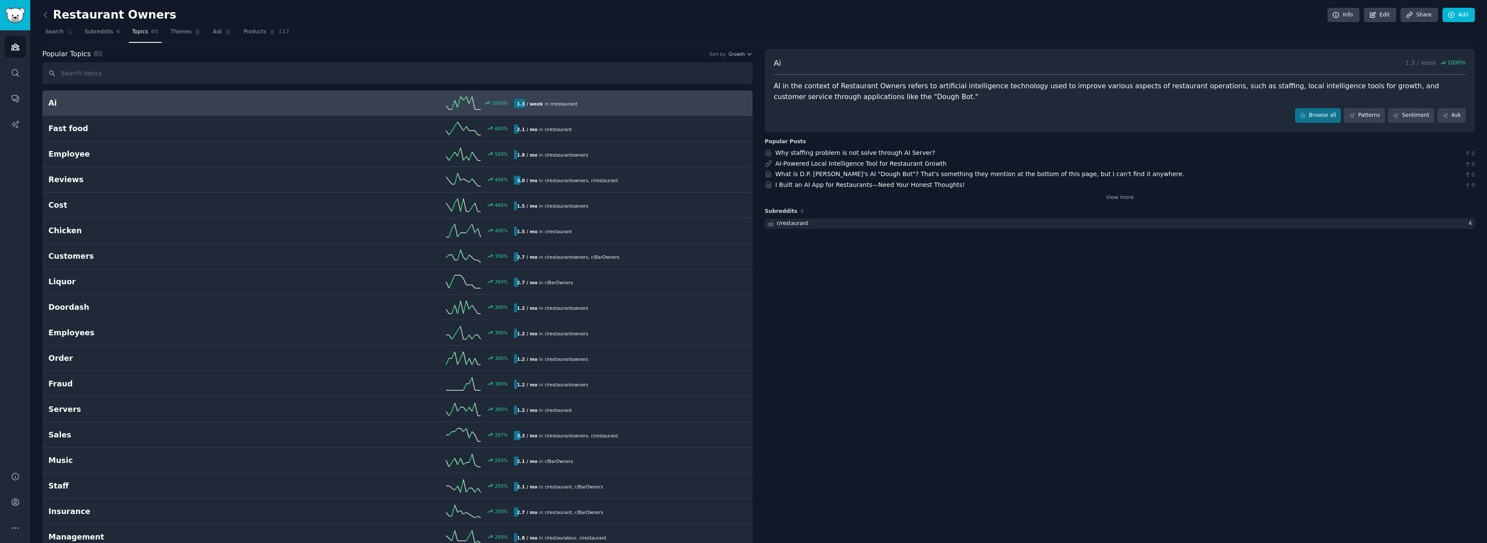  Describe the element at coordinates (165, 332) in the screenshot. I see `h2: Employees` at that location.